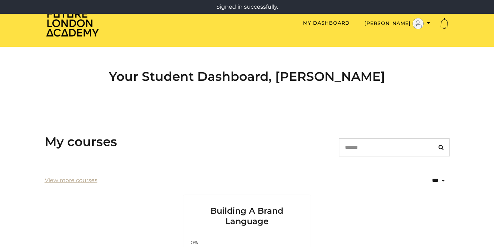 The width and height of the screenshot is (494, 247). What do you see at coordinates (247, 210) in the screenshot?
I see `h3: Building A Brand Language` at bounding box center [247, 210].